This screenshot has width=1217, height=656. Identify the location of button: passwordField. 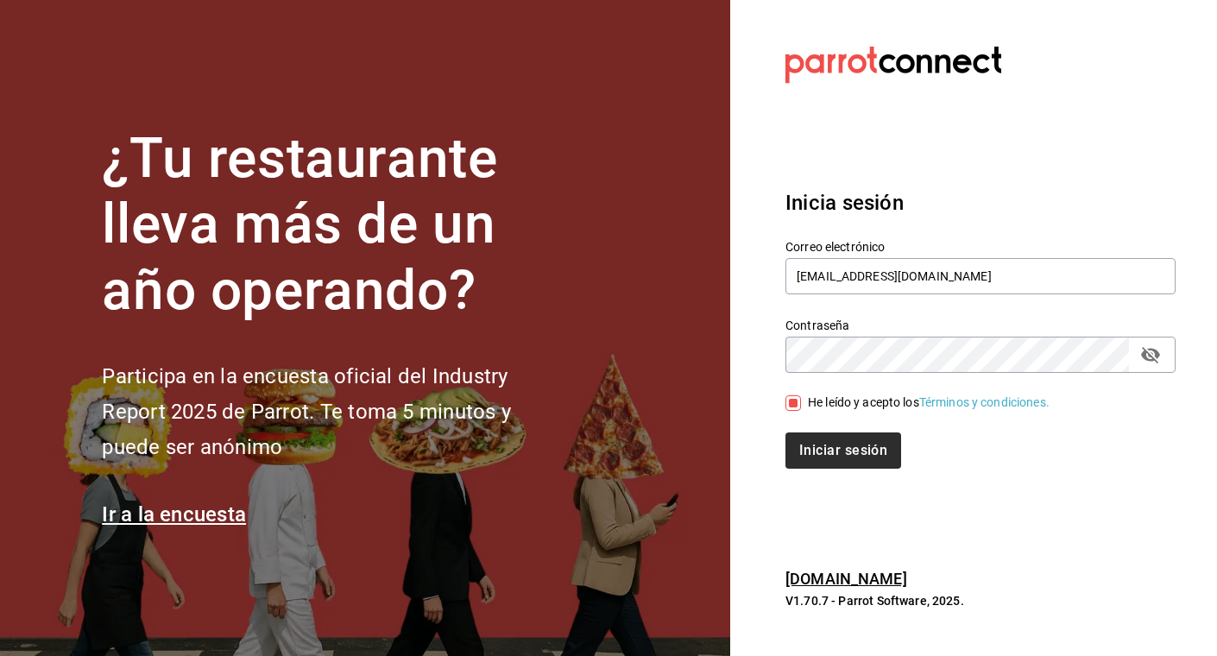
(1150, 355).